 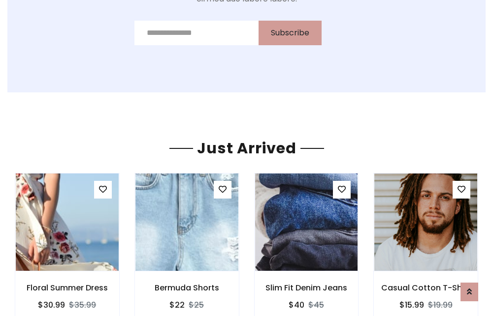 What do you see at coordinates (316, 305) in the screenshot?
I see `del: $45` at bounding box center [316, 305].